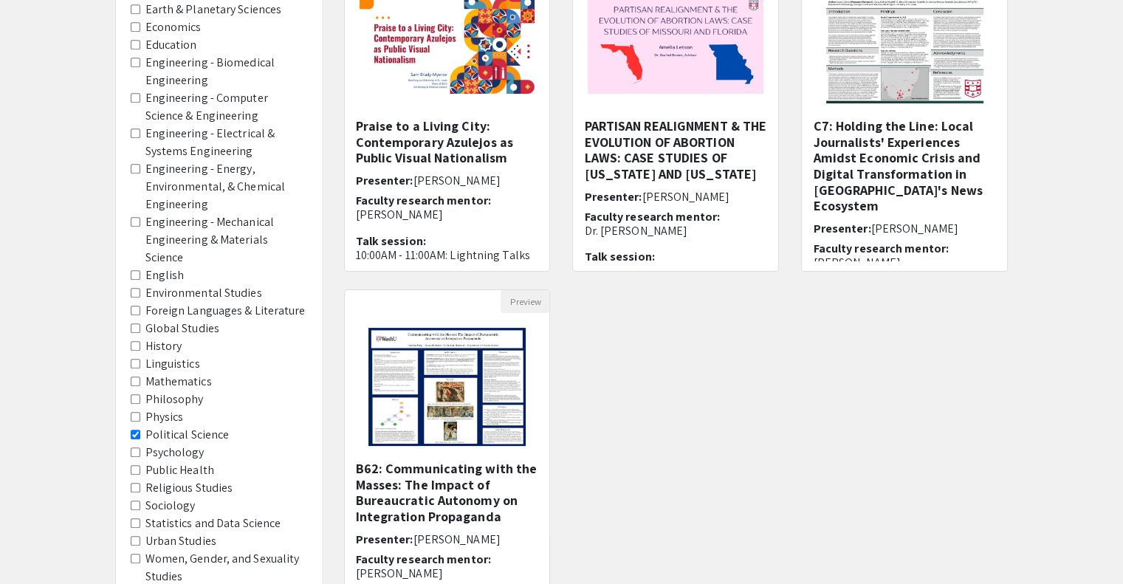  Describe the element at coordinates (165, 276) in the screenshot. I see `label: English` at that location.